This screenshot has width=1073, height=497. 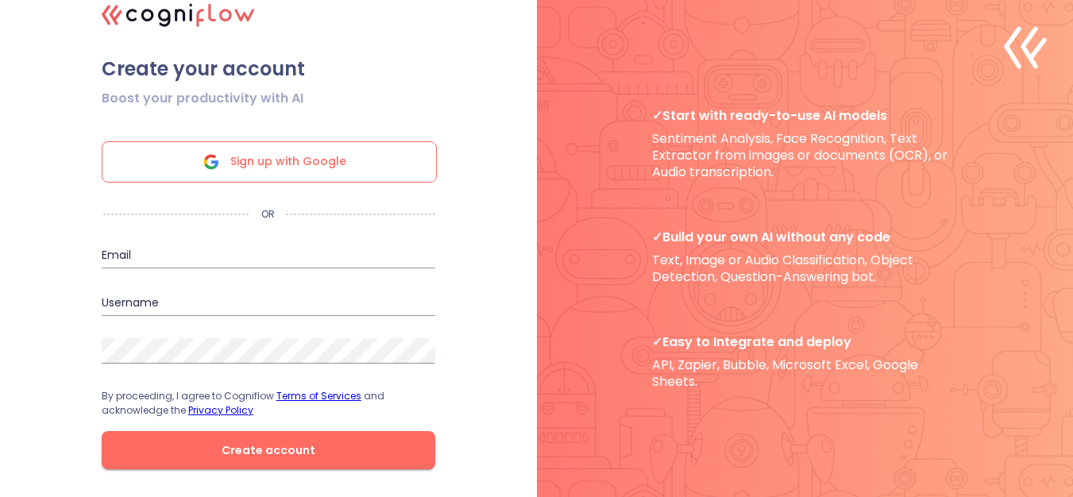 What do you see at coordinates (318, 395) in the screenshot?
I see `a: Terms of Services` at bounding box center [318, 395].